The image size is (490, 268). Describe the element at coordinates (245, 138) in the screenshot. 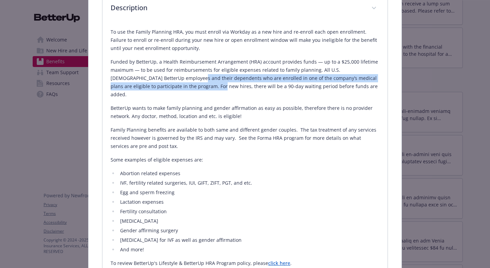

I see `p: Family Planning benefits are available to both same and different gender couples. The tax treatme...` at that location.